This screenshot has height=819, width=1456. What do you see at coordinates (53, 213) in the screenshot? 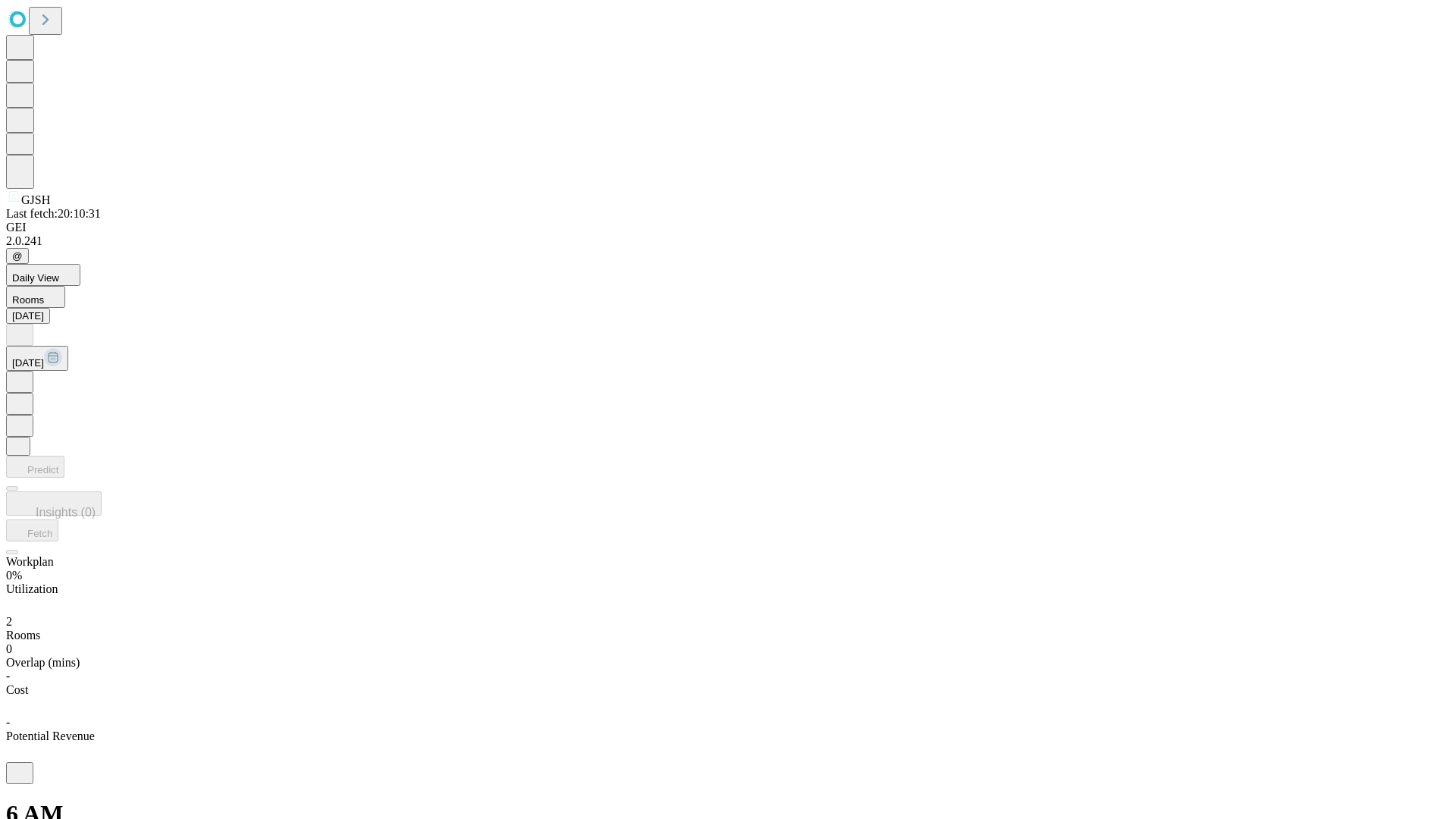
I see `span: Last fetch: 20:10:31` at bounding box center [53, 213].